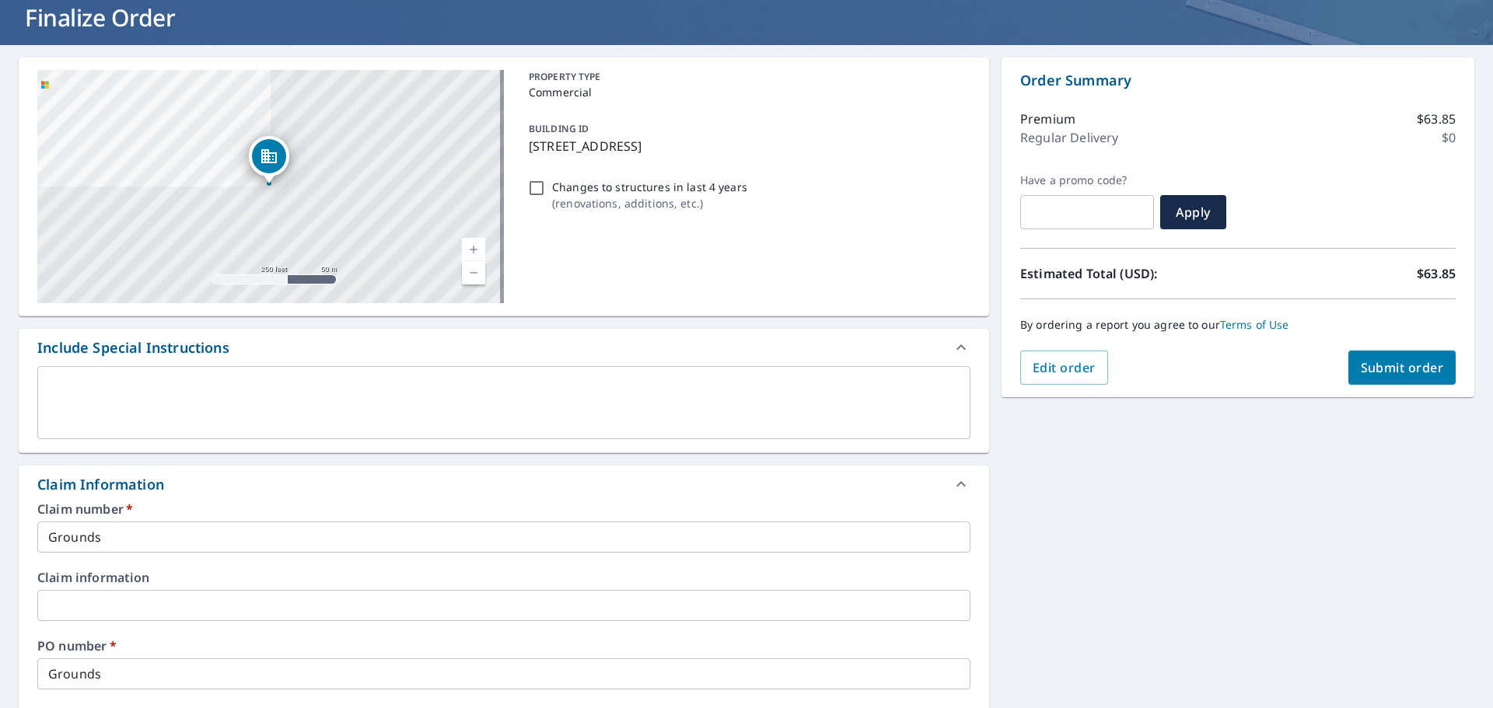 This screenshot has height=708, width=1493. Describe the element at coordinates (558, 128) in the screenshot. I see `p: BUILDING ID` at that location.